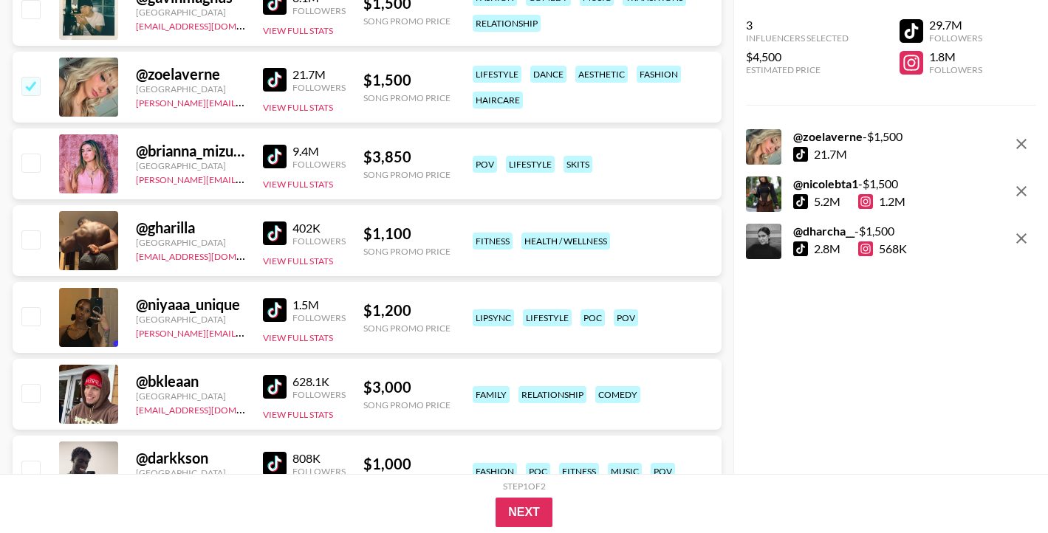 Image resolution: width=1048 pixels, height=533 pixels. I want to click on button: Next, so click(523, 512).